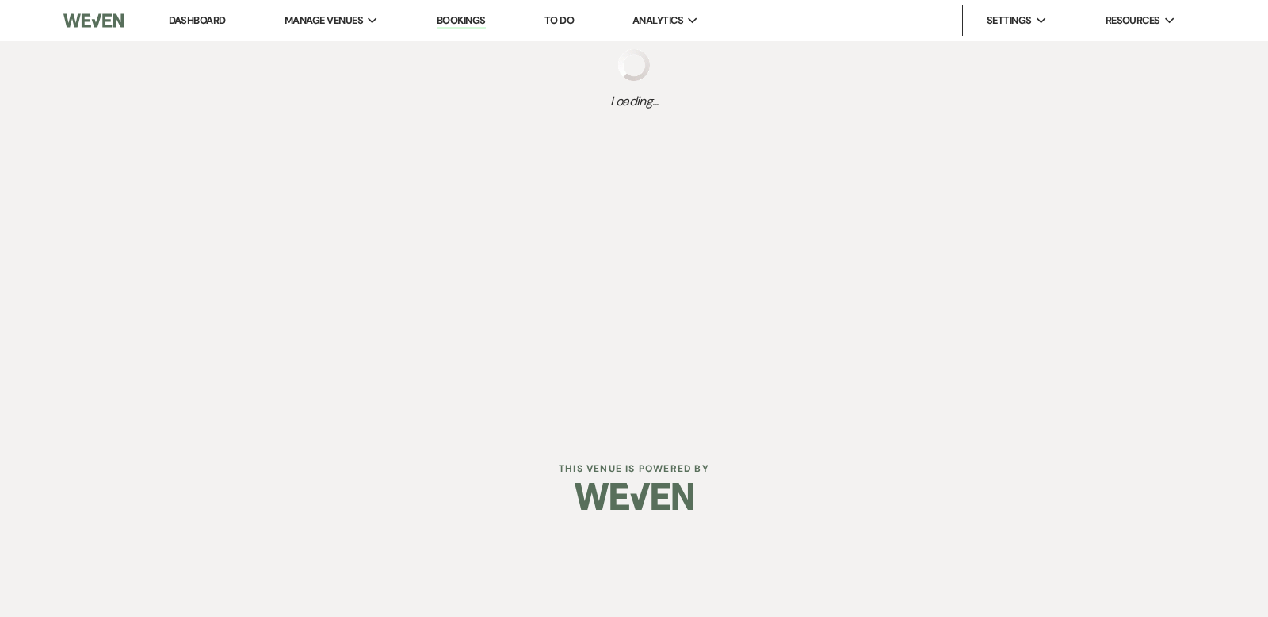  I want to click on a: Dashboard, so click(197, 20).